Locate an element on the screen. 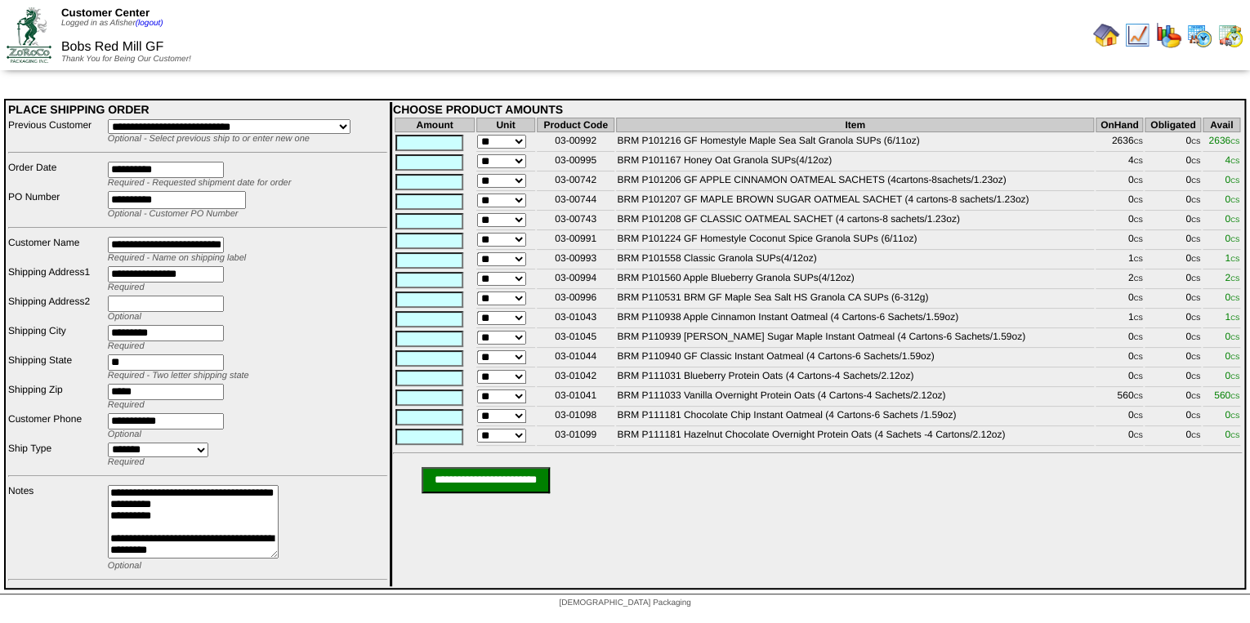  th: Amount is located at coordinates (435, 125).